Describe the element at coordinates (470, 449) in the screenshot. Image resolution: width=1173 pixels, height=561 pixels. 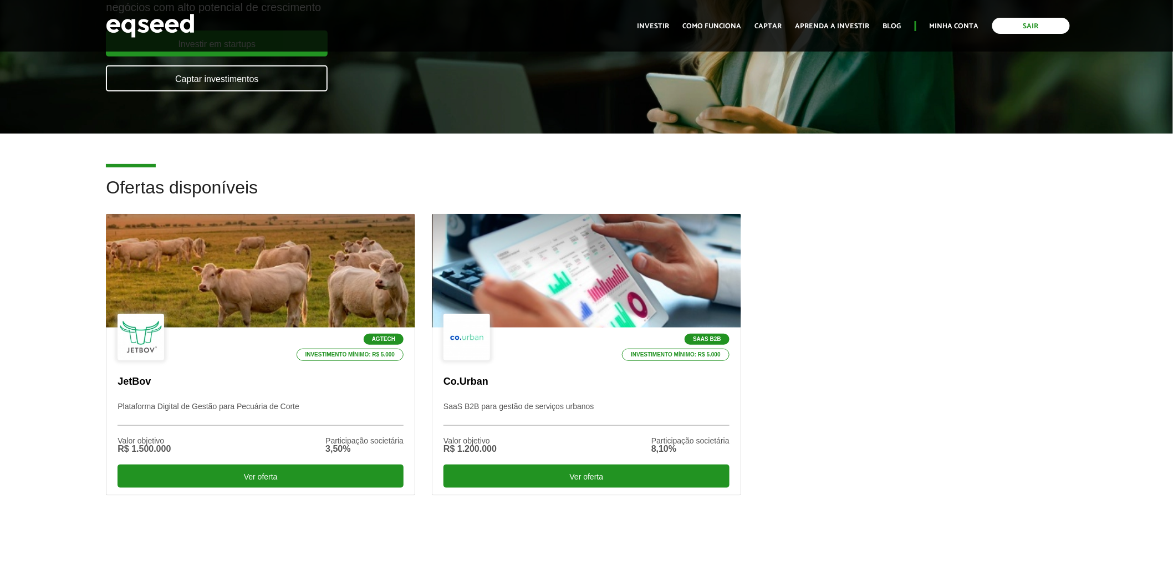
I see `div: R$ 1.200.000` at that location.